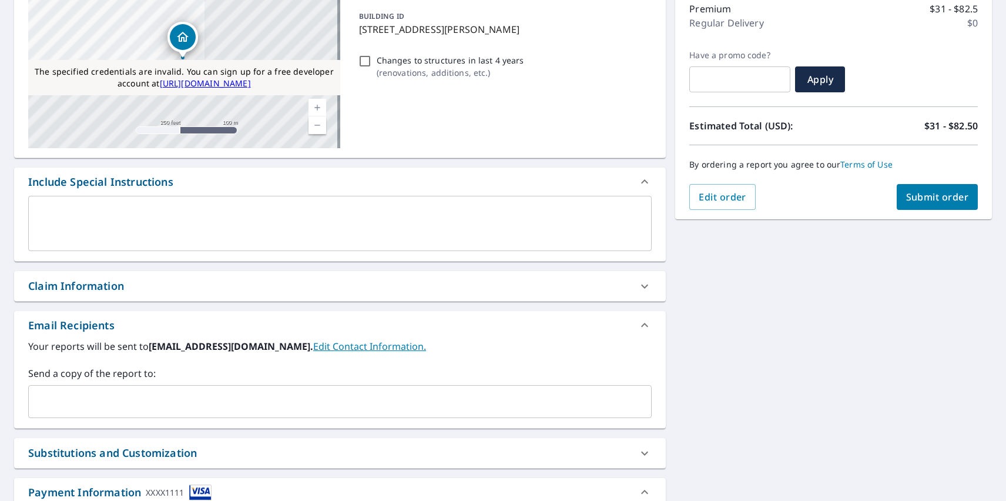  Describe the element at coordinates (820, 79) in the screenshot. I see `button: Apply` at that location.